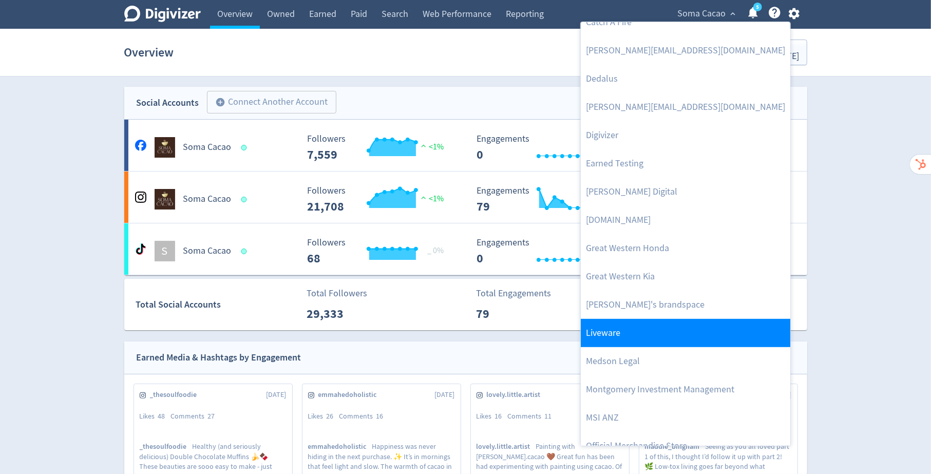 The height and width of the screenshot is (474, 931). Describe the element at coordinates (685, 135) in the screenshot. I see `a: Digivizer` at that location.